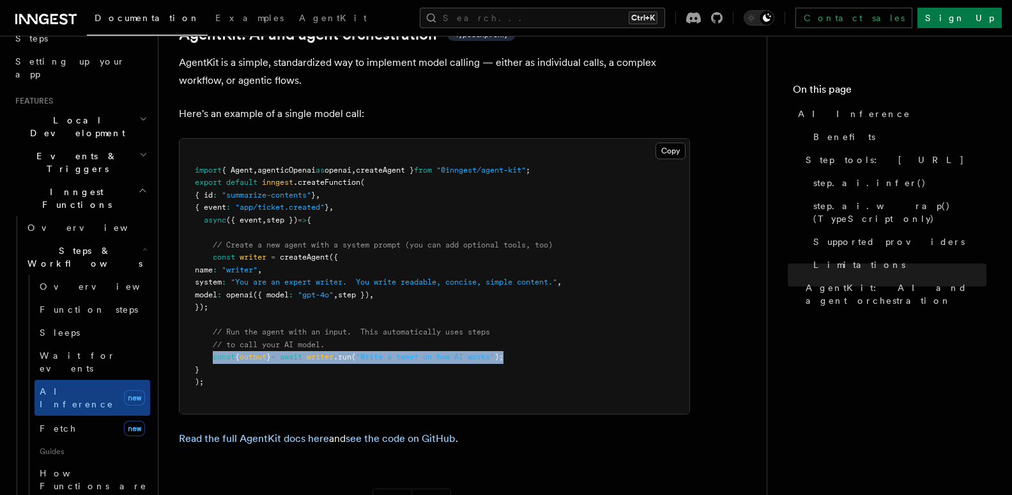 This screenshot has width=1012, height=495. Describe the element at coordinates (208, 282) in the screenshot. I see `span: system` at that location.